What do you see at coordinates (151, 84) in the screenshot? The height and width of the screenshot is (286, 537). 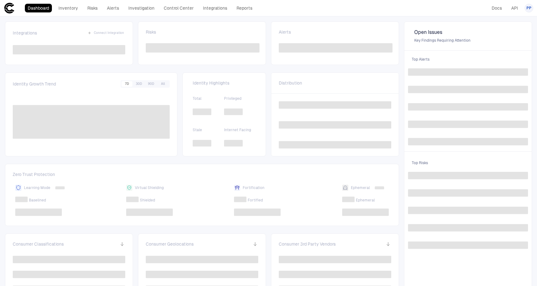 I see `button: 90D` at bounding box center [151, 84].